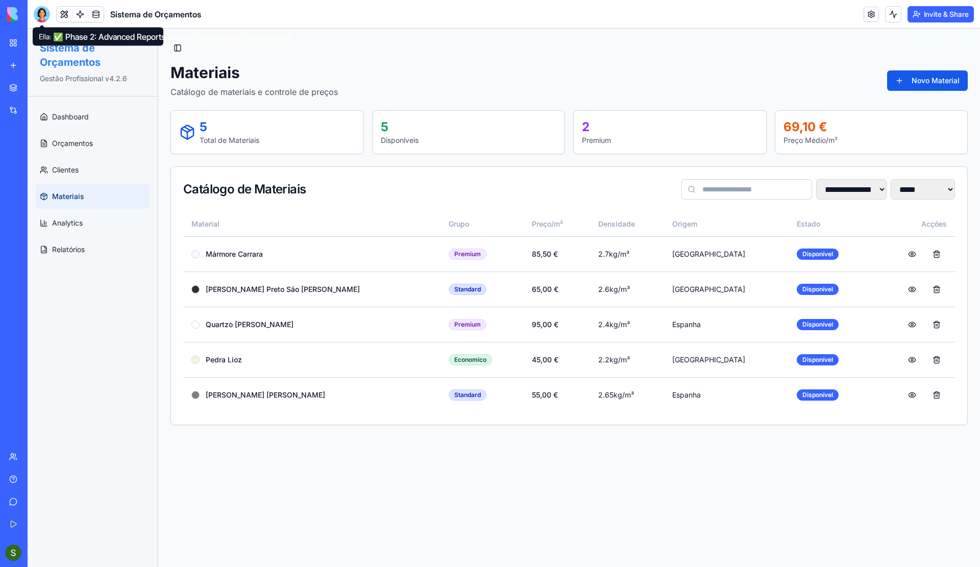 The height and width of the screenshot is (567, 980). What do you see at coordinates (529, 225) in the screenshot?
I see `td: 85,50 €` at bounding box center [529, 225].